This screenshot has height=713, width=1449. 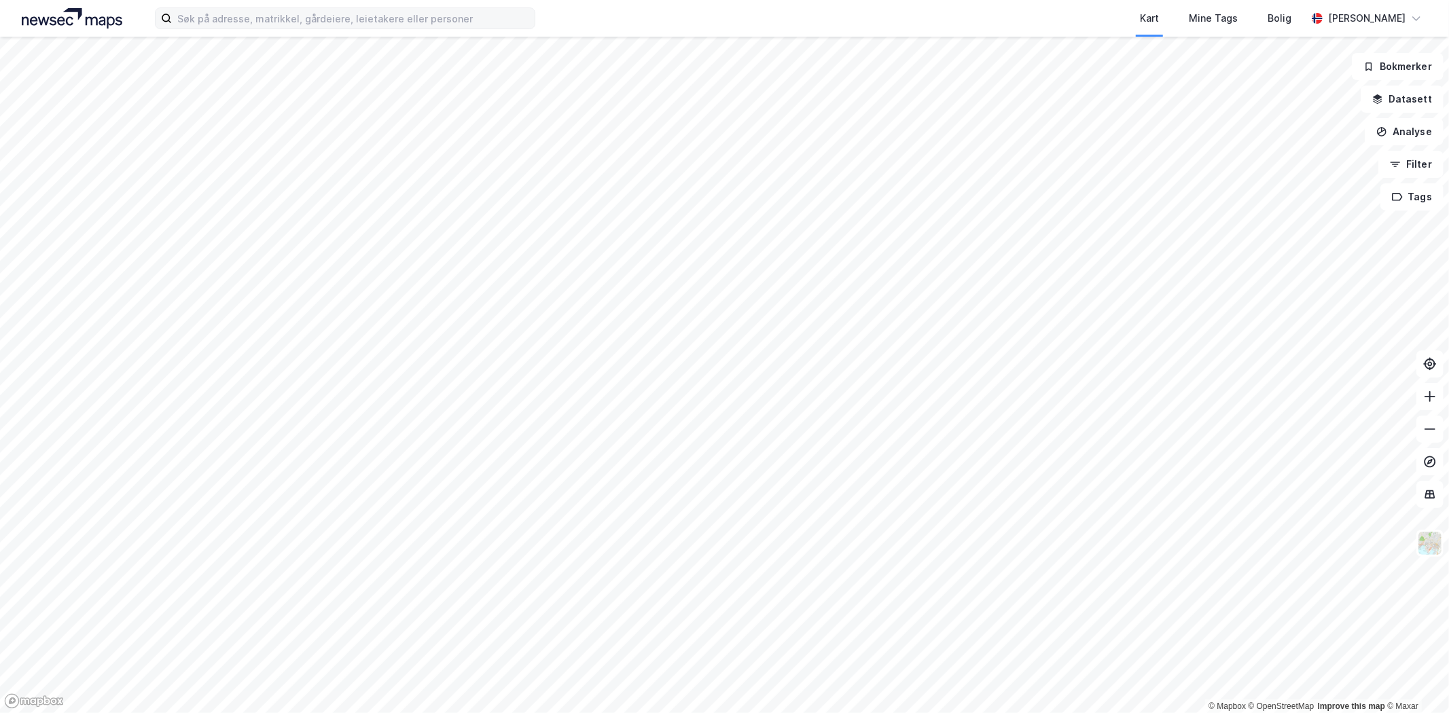 I want to click on input: Søk på adresse, matrikkel, gårdeiere, leietakere eller personer, so click(x=353, y=18).